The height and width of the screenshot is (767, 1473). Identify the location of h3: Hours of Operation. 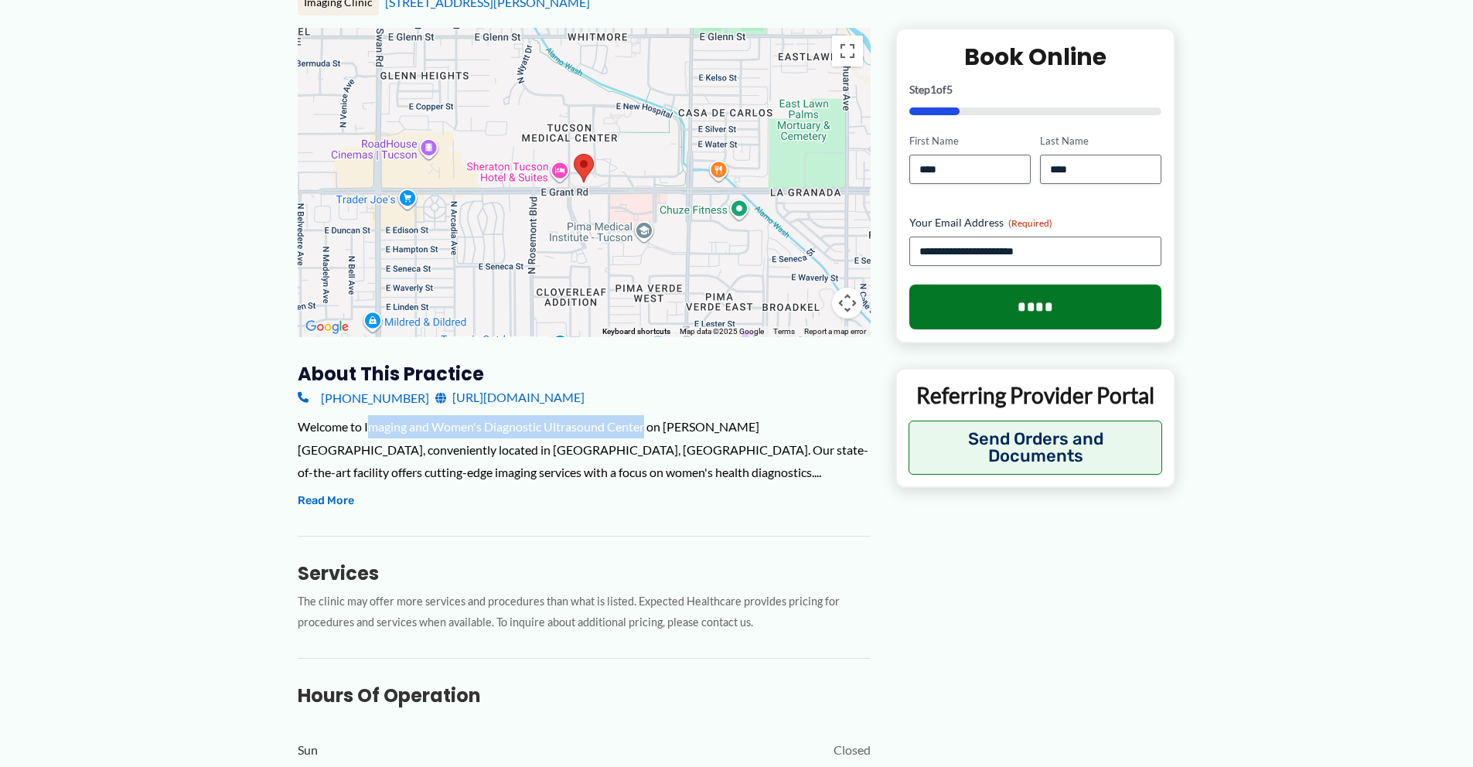
(584, 695).